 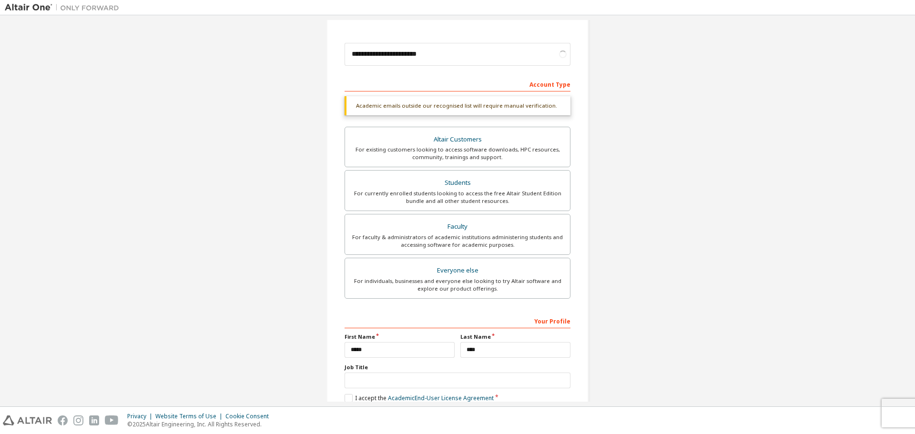 What do you see at coordinates (27, 421) in the screenshot?
I see `img: altair_logo.svg` at bounding box center [27, 421].